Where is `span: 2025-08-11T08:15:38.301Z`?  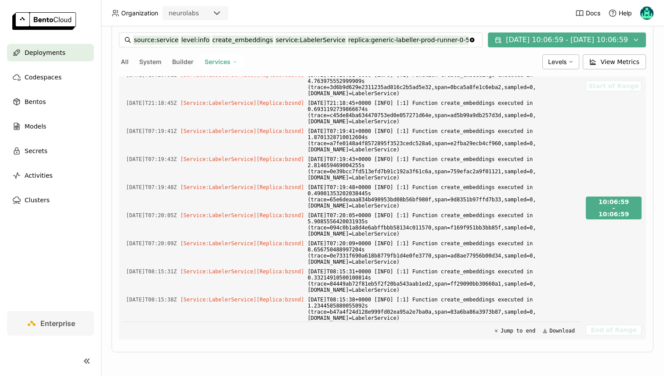 span: 2025-08-11T08:15:38.301Z is located at coordinates (151, 300).